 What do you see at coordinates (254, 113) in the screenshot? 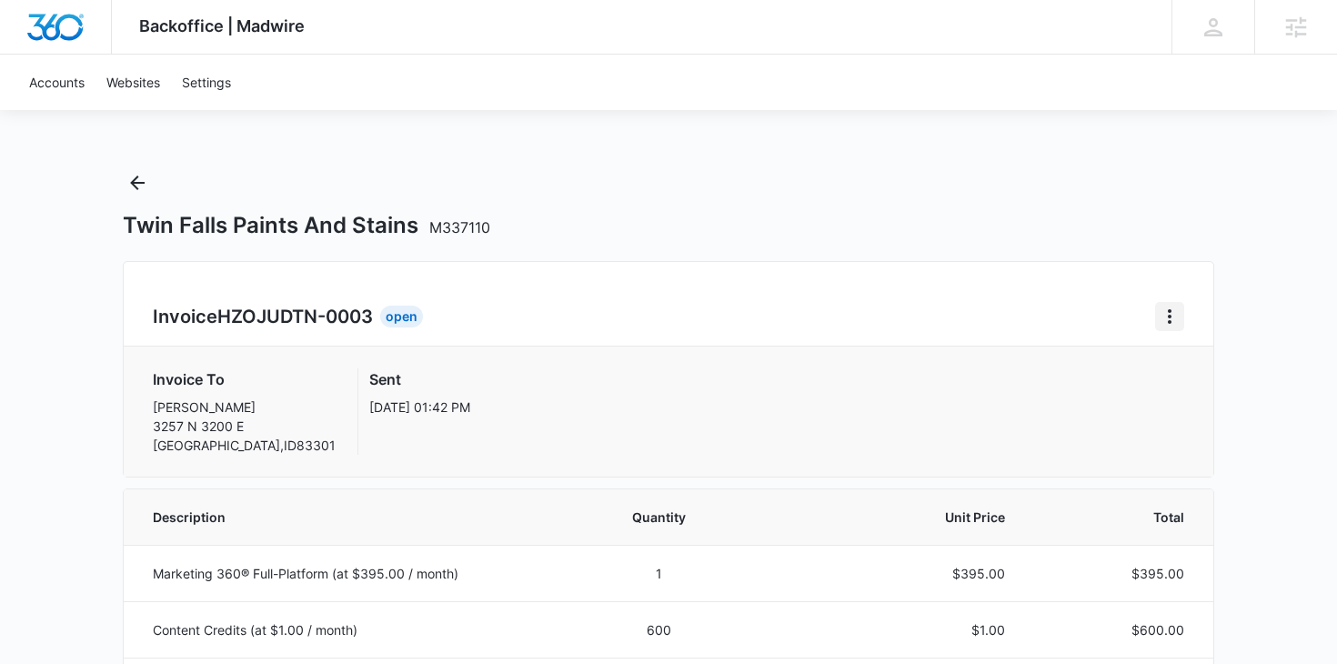
I see `div: Keywords by Traffic` at bounding box center [254, 113].